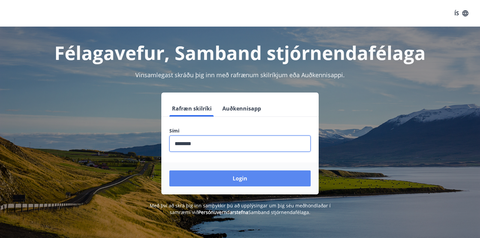 The height and width of the screenshot is (238, 480). I want to click on button: Auðkennisapp, so click(242, 109).